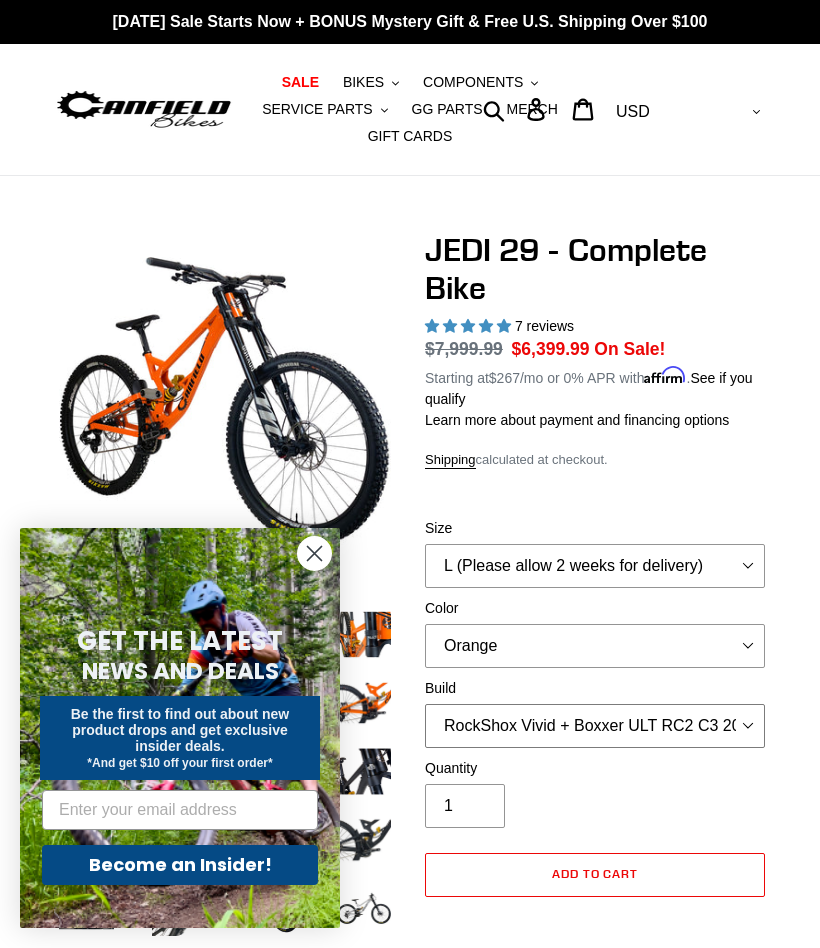  What do you see at coordinates (544, 326) in the screenshot?
I see `span: 7 reviews` at bounding box center [544, 326].